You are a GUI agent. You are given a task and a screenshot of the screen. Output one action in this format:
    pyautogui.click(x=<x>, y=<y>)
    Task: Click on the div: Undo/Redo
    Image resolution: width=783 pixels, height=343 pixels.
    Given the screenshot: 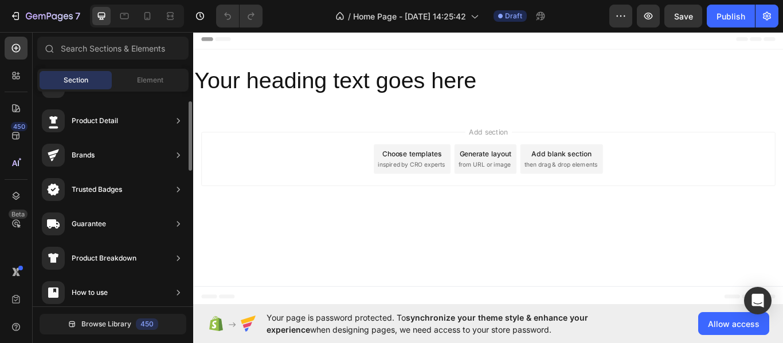 What is the action you would take?
    pyautogui.click(x=239, y=16)
    